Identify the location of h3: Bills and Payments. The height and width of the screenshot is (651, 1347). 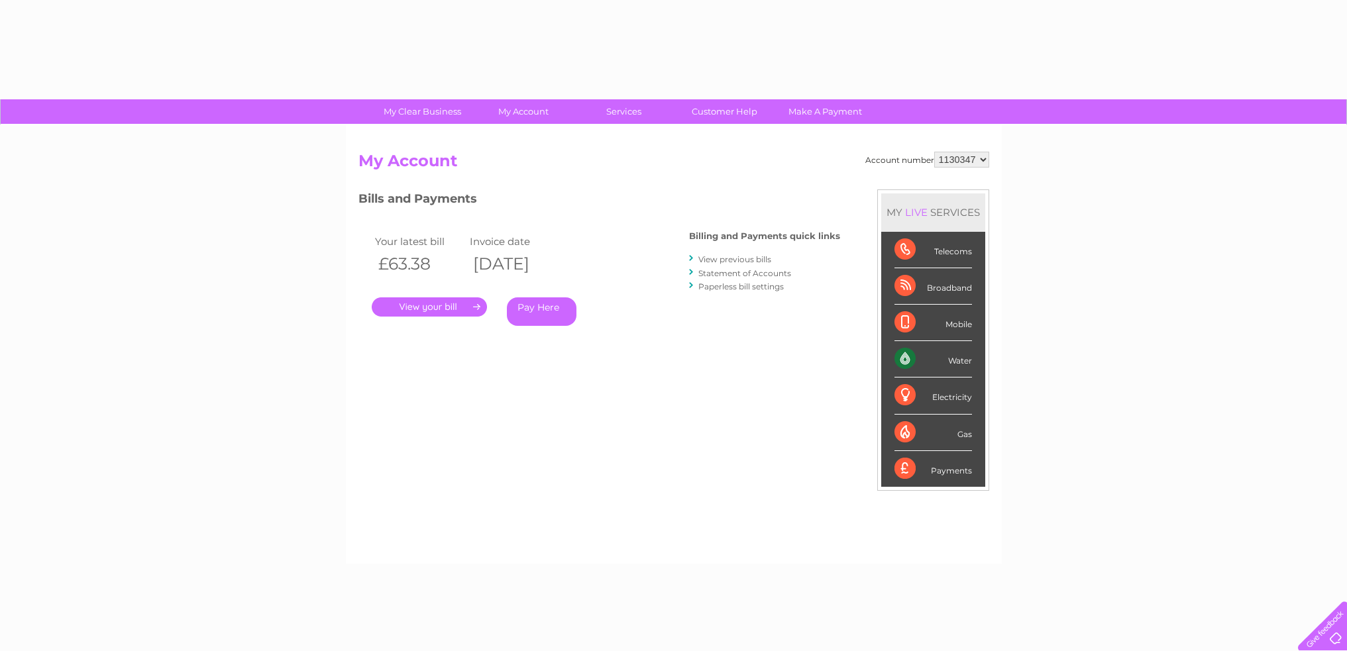
(599, 201).